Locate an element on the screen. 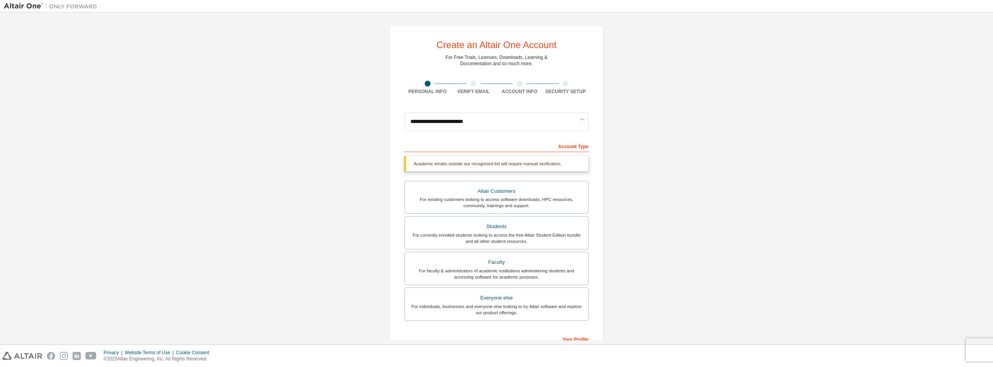 This screenshot has height=367, width=993. div: Faculty is located at coordinates (496, 262).